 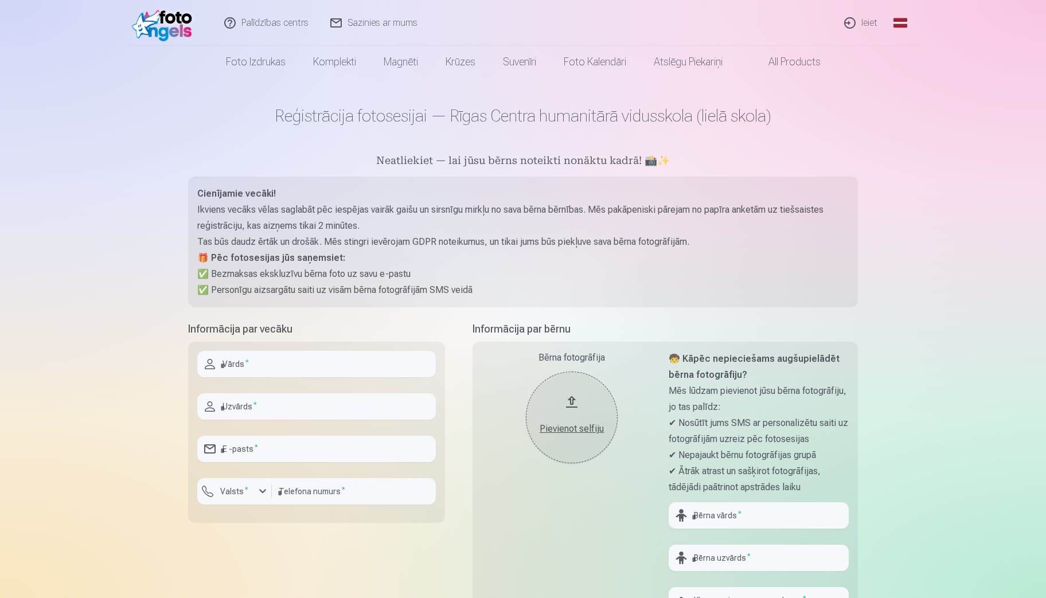 What do you see at coordinates (235, 491) in the screenshot?
I see `button: Valsts*` at bounding box center [235, 491].